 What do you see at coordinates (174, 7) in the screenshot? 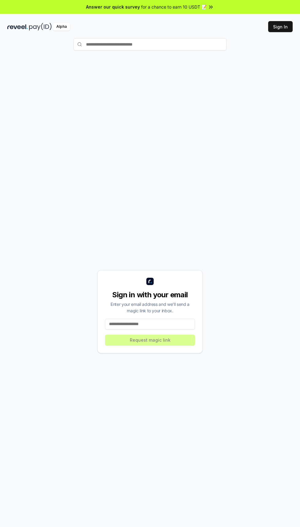
I see `span: for a chance to earn 10 USDT 📝` at bounding box center [174, 7].